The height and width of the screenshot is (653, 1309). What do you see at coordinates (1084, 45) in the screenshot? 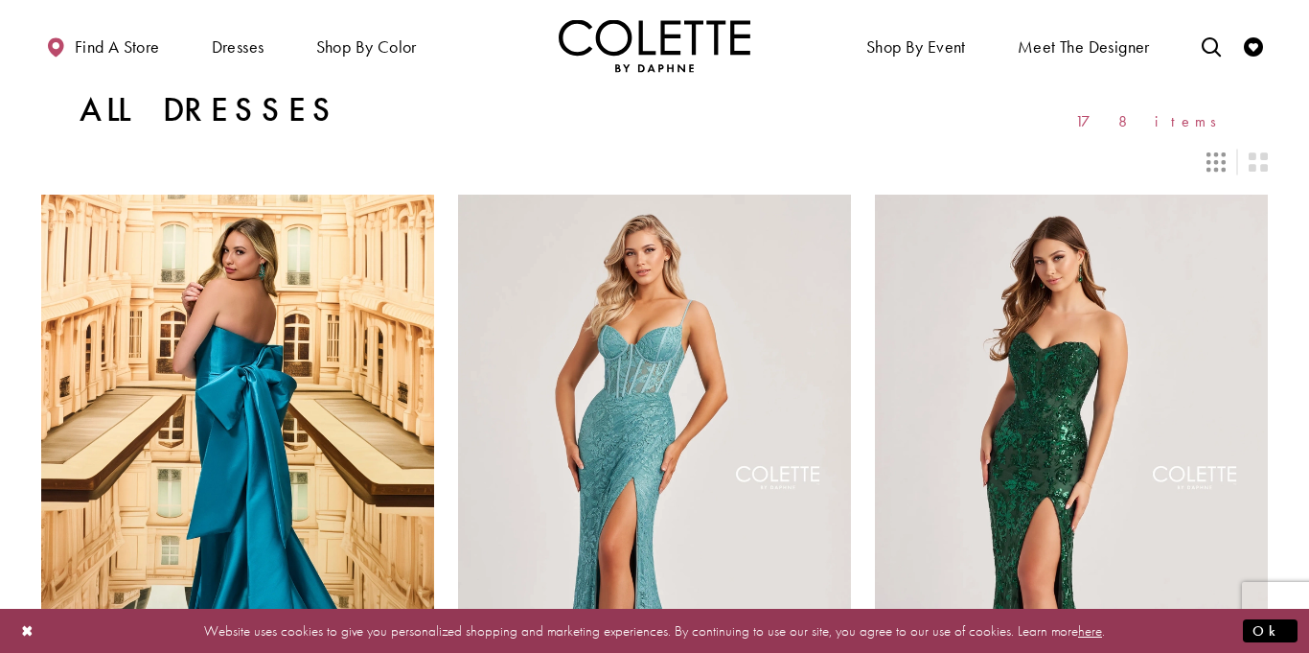
I see `a: Meet the designer` at bounding box center [1084, 45].